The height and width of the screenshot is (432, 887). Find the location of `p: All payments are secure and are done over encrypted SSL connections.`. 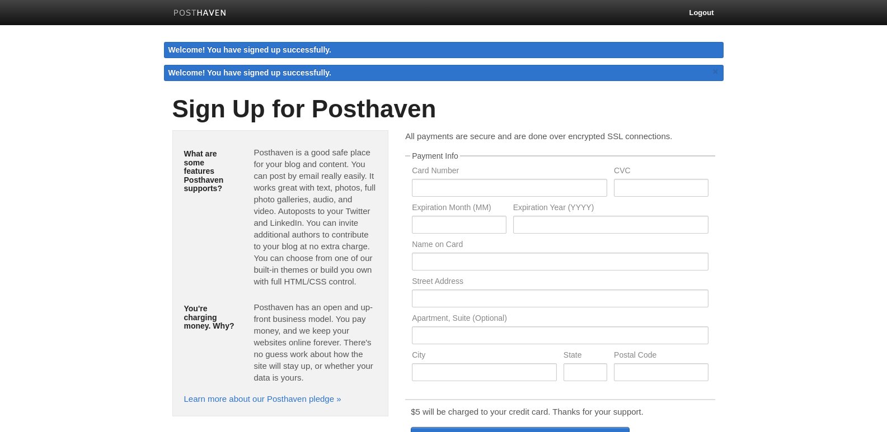

p: All payments are secure and are done over encrypted SSL connections. is located at coordinates (559, 136).